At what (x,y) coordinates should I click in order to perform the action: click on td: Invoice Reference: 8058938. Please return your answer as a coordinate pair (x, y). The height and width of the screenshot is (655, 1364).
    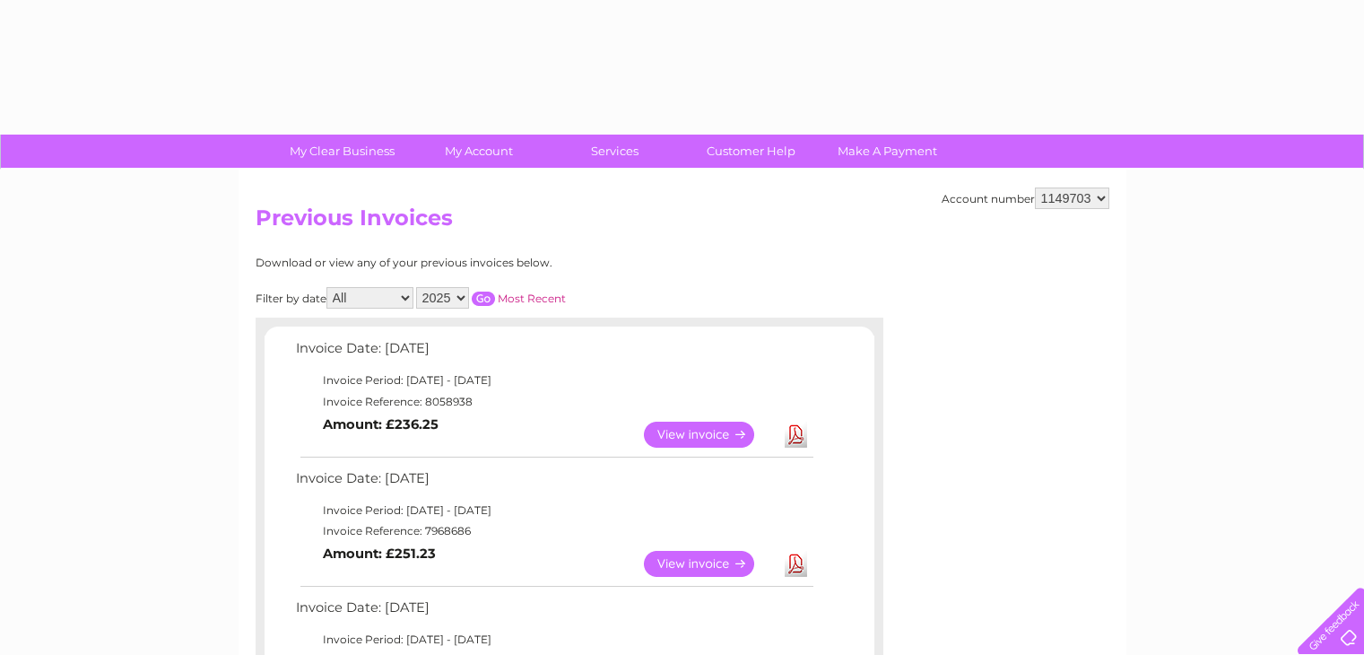
    Looking at the image, I should click on (553, 402).